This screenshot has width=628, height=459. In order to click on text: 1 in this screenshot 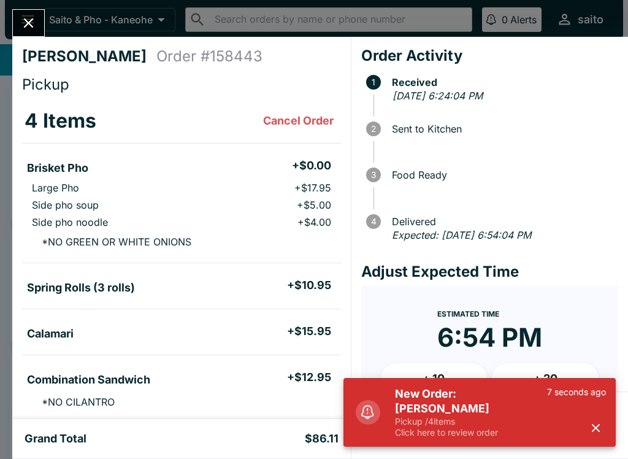, I will do `click(373, 82)`.